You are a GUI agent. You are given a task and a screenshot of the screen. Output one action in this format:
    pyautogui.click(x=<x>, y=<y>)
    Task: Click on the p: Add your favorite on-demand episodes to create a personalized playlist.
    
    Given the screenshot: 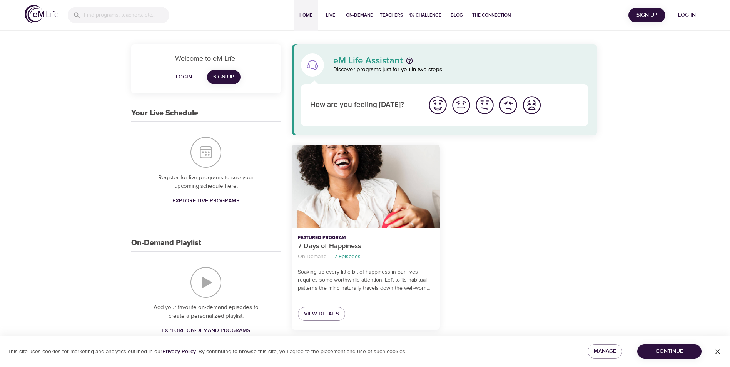 What is the action you would take?
    pyautogui.click(x=206, y=312)
    